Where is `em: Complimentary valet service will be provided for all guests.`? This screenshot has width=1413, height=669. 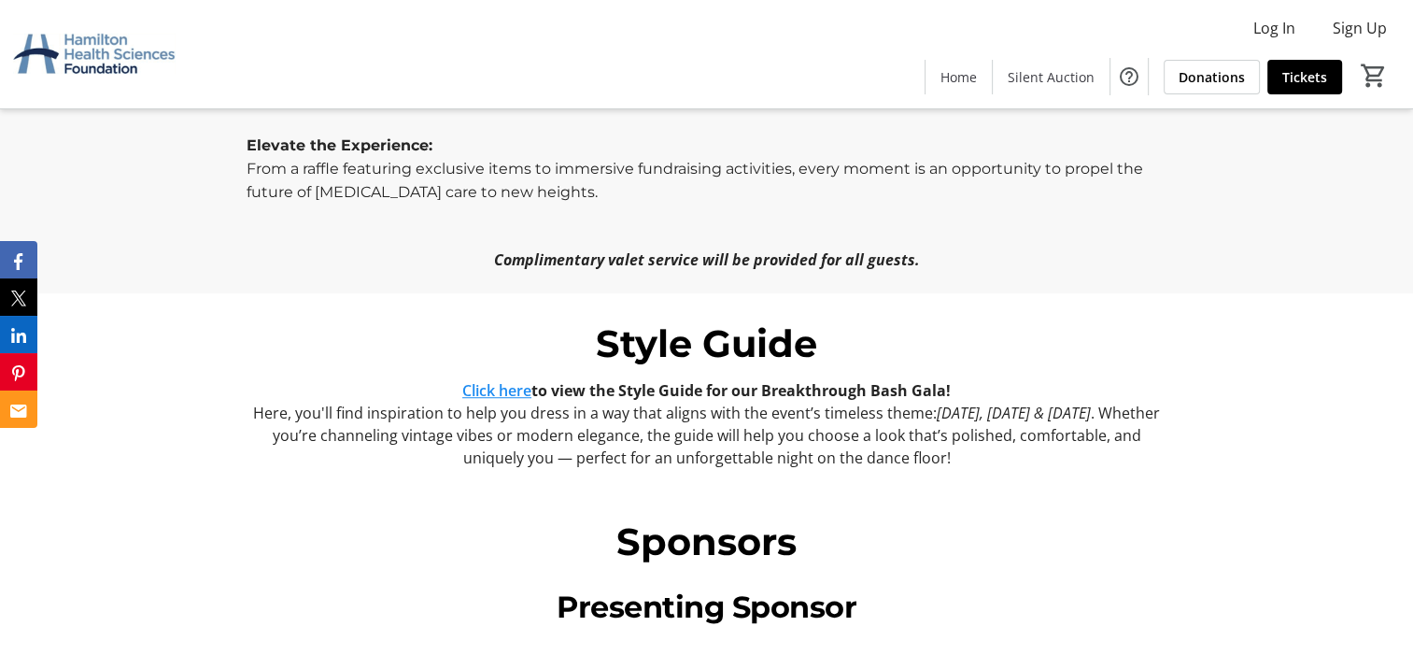
em: Complimentary valet service will be provided for all guests. is located at coordinates (706, 260).